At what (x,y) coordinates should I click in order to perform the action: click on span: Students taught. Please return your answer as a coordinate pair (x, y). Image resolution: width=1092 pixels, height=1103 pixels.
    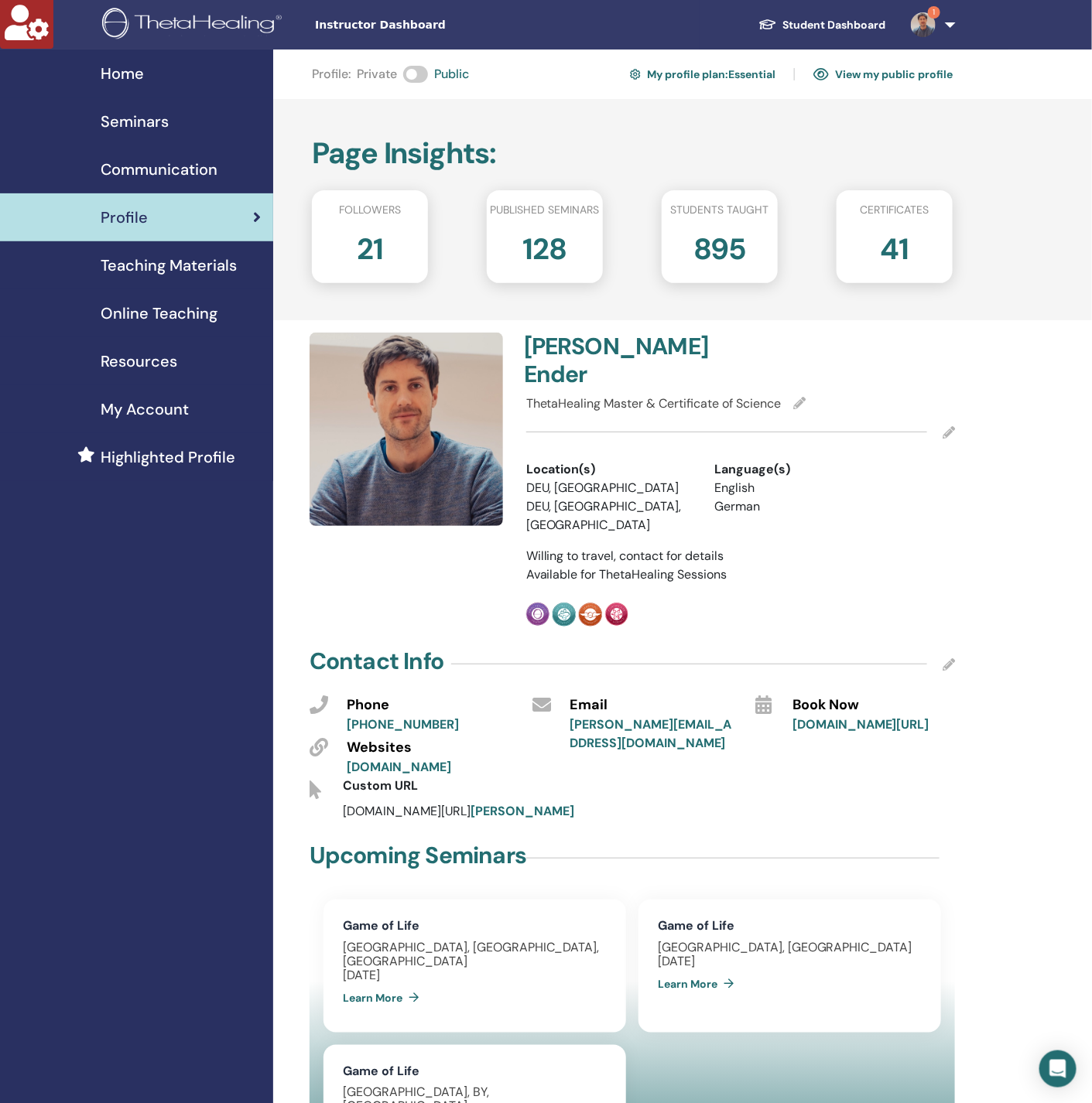
    Looking at the image, I should click on (719, 209).